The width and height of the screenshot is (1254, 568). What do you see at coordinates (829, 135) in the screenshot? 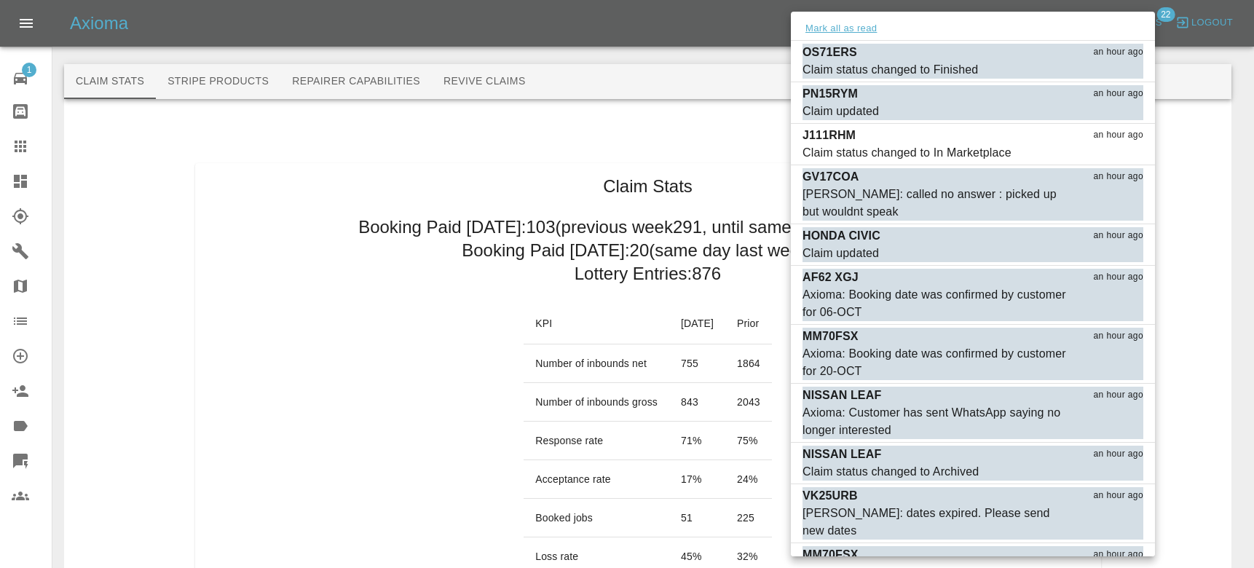
I see `p: J111RHM` at bounding box center [829, 135].